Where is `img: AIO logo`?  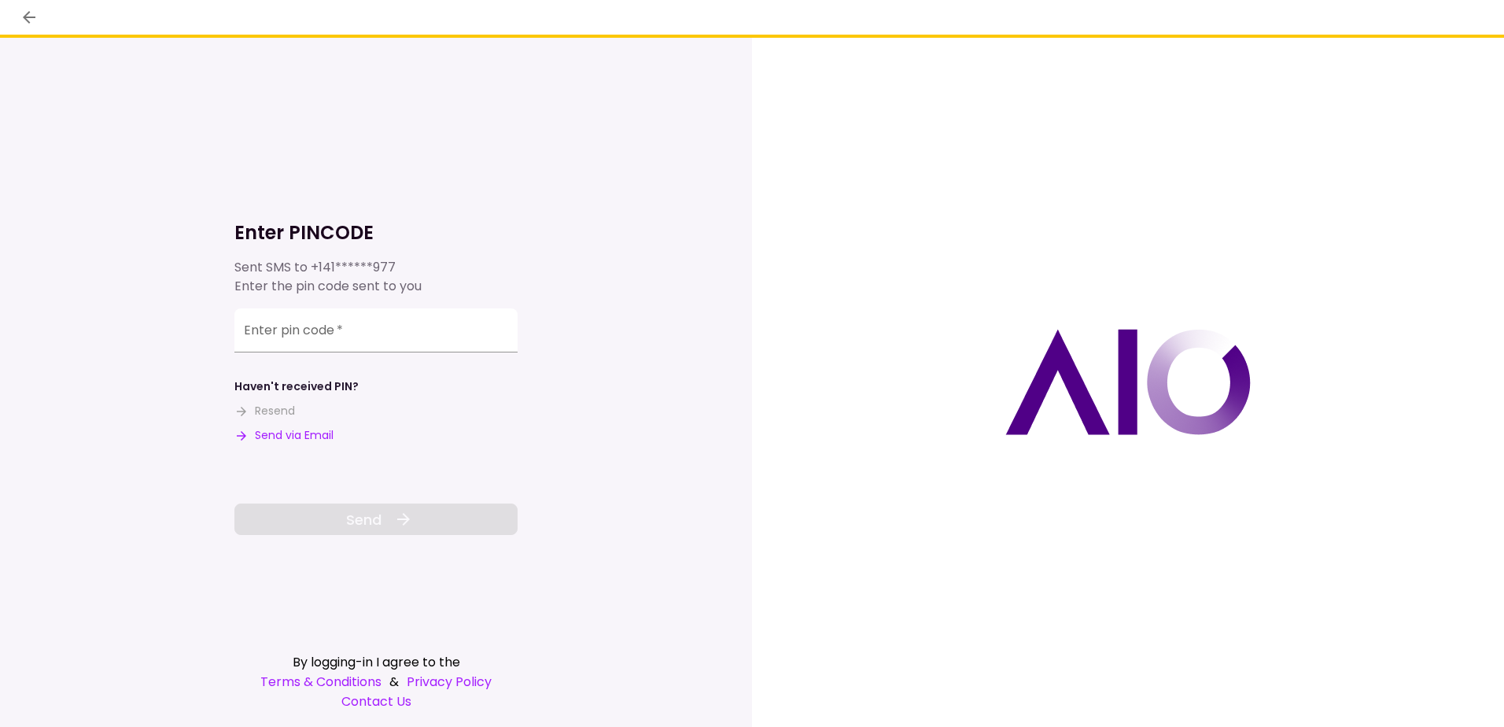
img: AIO logo is located at coordinates (1128, 382).